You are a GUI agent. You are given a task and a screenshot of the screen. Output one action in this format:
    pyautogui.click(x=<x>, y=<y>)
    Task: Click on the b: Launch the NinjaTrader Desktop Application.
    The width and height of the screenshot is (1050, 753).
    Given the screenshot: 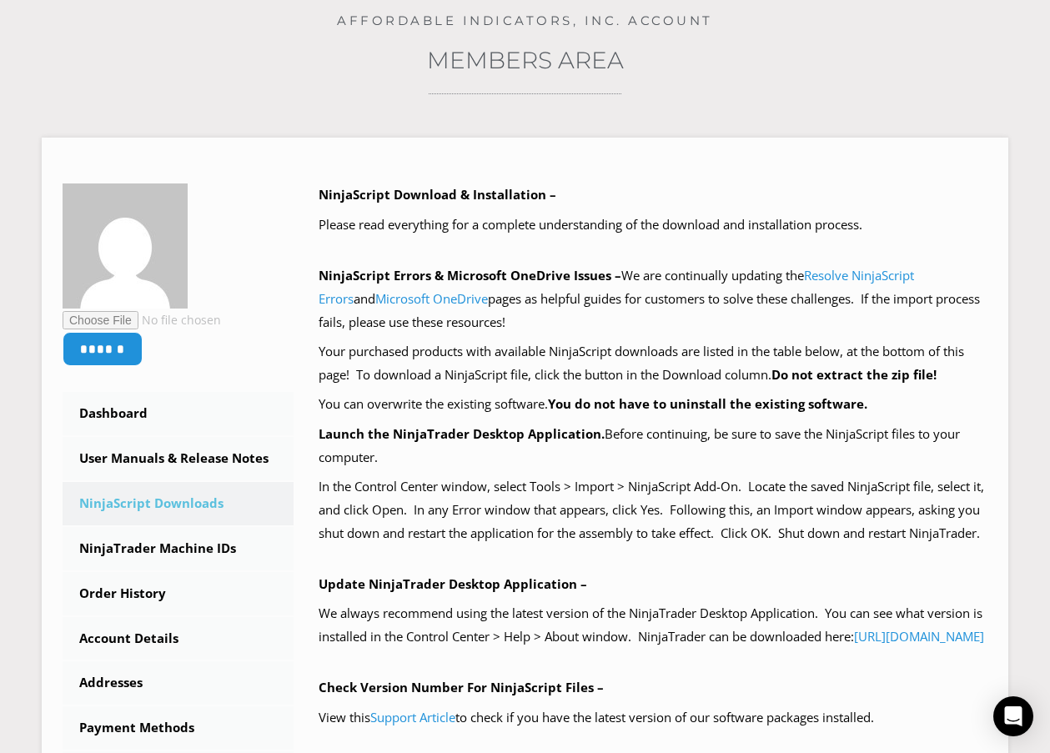 What is the action you would take?
    pyautogui.click(x=461, y=434)
    